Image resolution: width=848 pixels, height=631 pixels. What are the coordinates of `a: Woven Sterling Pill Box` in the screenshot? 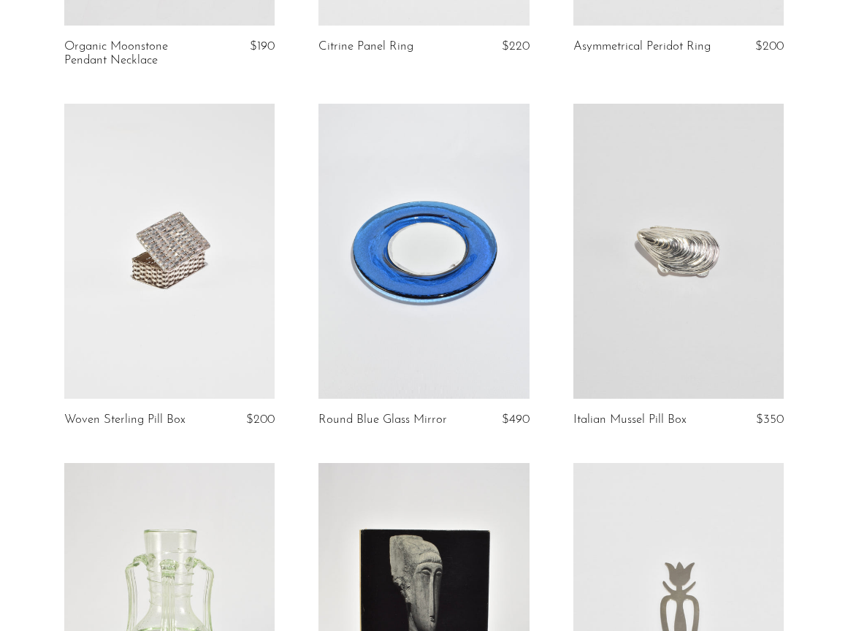 It's located at (125, 420).